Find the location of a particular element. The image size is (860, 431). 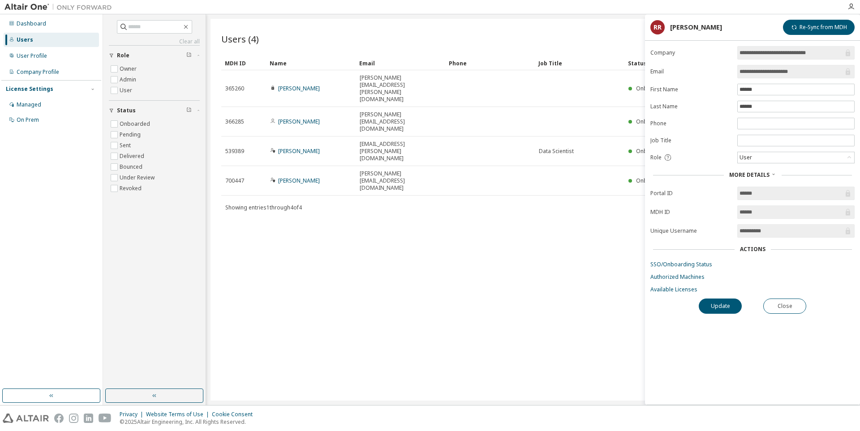

span: 366285 is located at coordinates (235, 122).